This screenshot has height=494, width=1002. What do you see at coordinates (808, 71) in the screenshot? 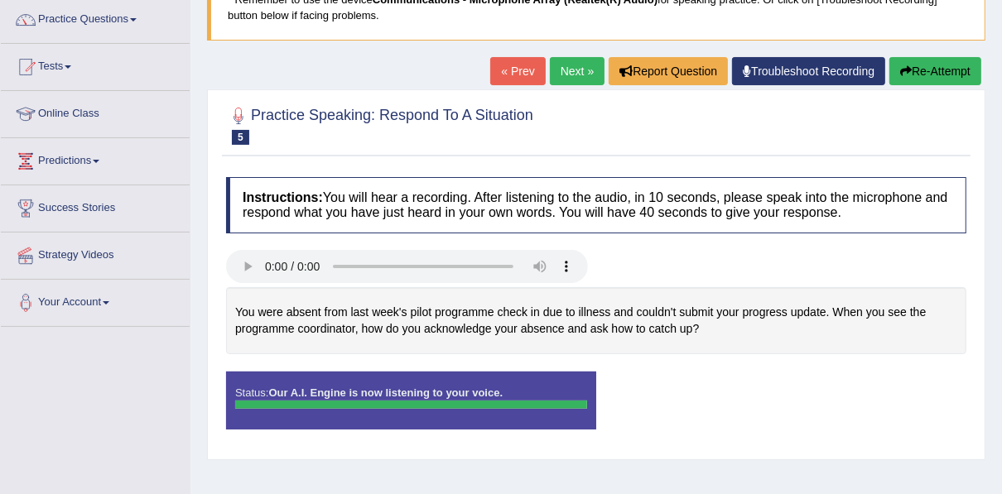
I see `a: Troubleshoot Recording` at bounding box center [808, 71].